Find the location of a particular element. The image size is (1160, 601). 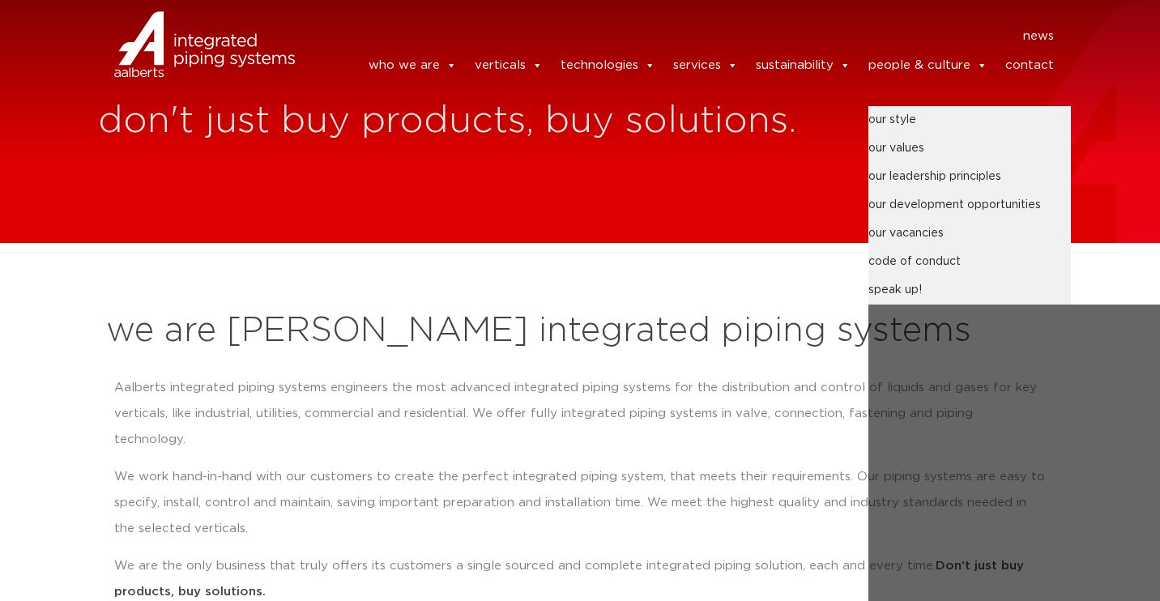

a: contact is located at coordinates (1030, 66).